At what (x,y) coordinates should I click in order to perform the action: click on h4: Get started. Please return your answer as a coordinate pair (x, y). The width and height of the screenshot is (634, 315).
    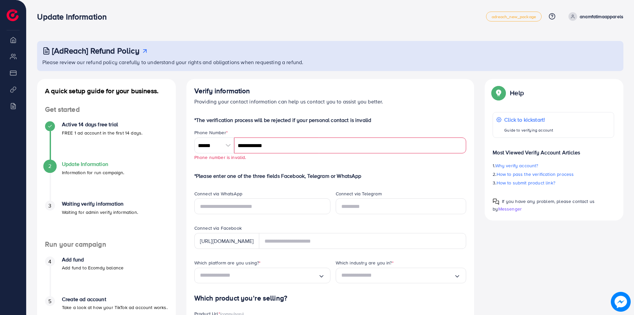
    Looking at the image, I should click on (106, 110).